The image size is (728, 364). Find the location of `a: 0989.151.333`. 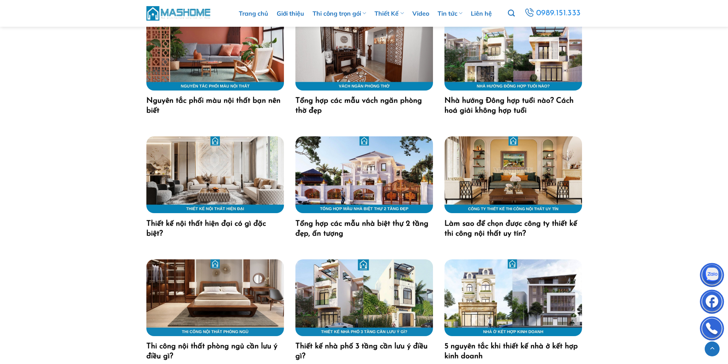

a: 0989.151.333 is located at coordinates (552, 13).